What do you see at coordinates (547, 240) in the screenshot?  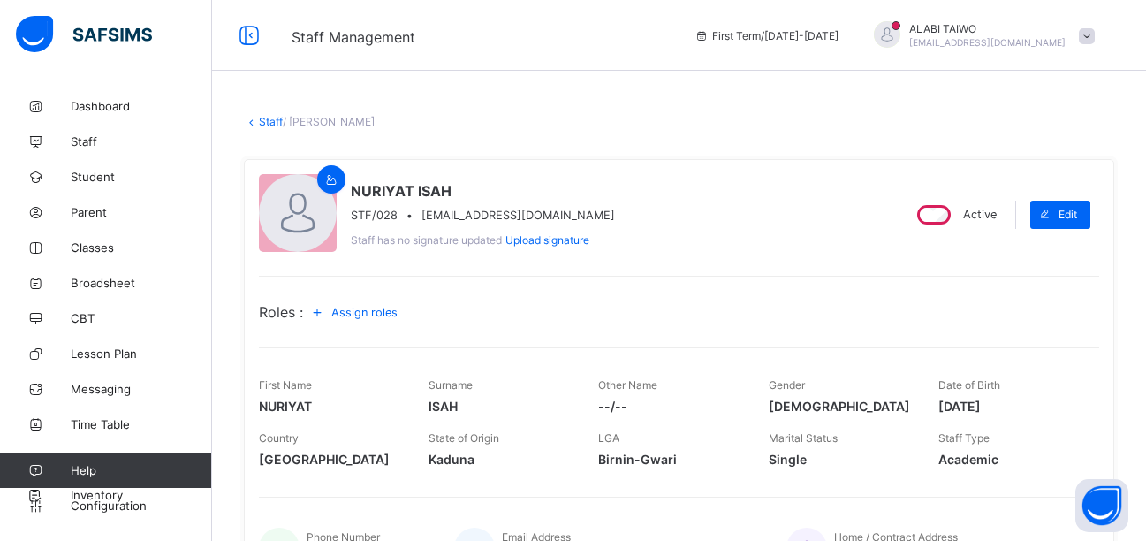 I see `span: Upload signature` at bounding box center [547, 240].